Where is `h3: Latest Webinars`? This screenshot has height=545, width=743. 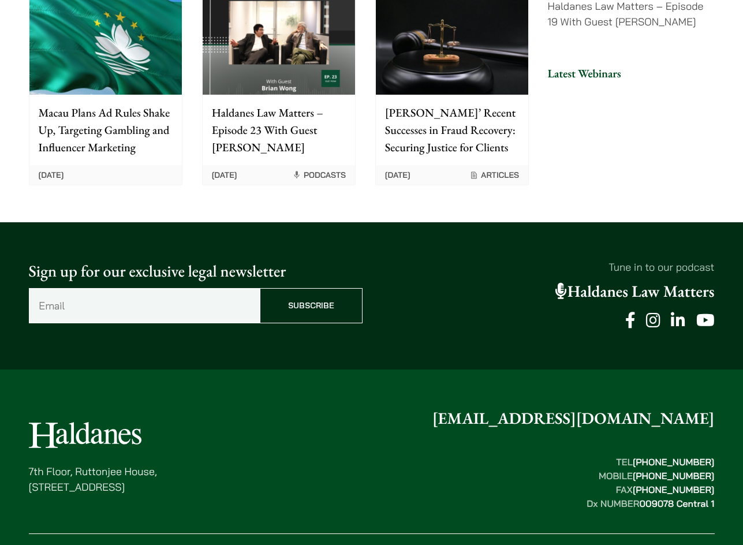 h3: Latest Webinars is located at coordinates (631, 73).